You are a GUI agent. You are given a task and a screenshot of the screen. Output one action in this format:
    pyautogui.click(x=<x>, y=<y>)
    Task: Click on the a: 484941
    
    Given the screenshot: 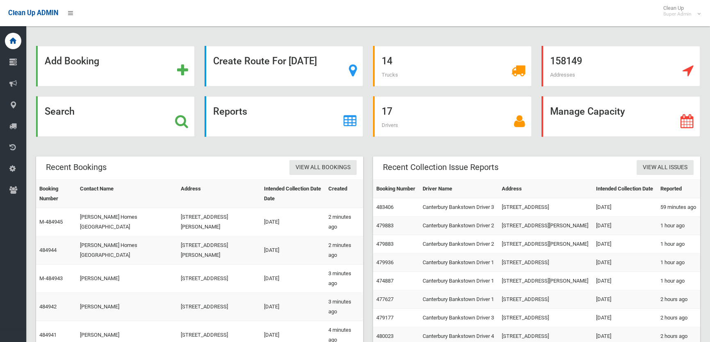 What is the action you would take?
    pyautogui.click(x=48, y=335)
    